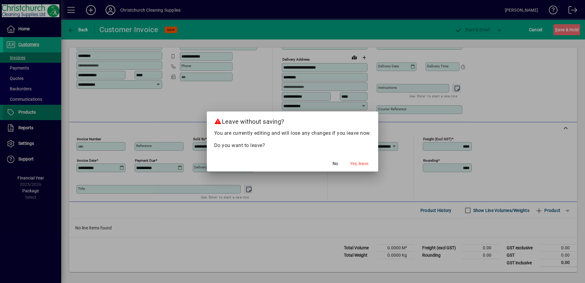 This screenshot has width=585, height=283. What do you see at coordinates (335, 163) in the screenshot?
I see `button: No` at bounding box center [335, 163].